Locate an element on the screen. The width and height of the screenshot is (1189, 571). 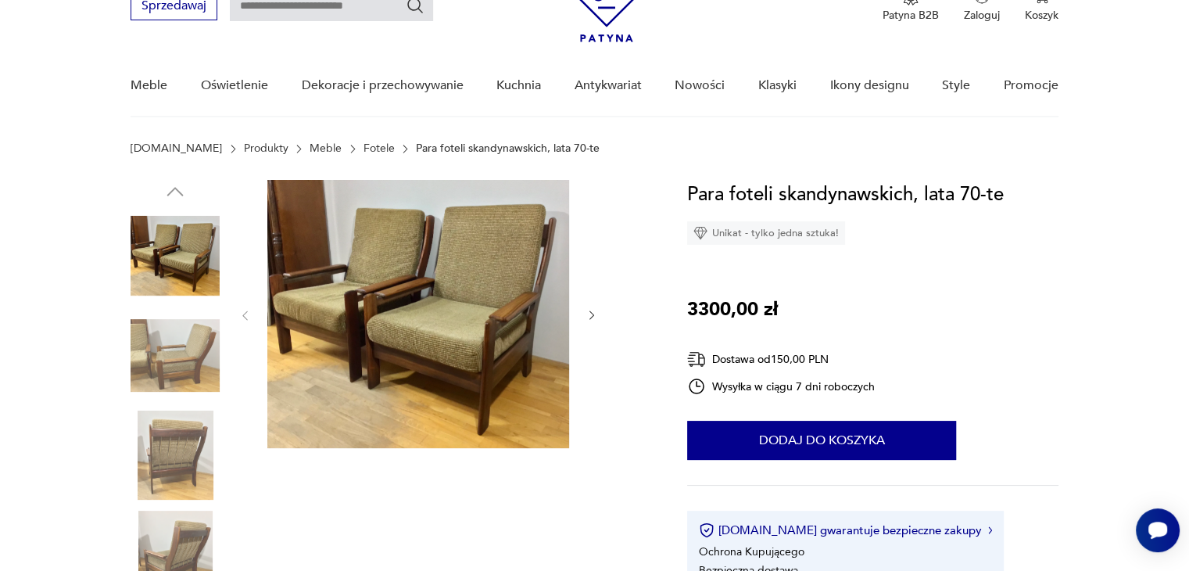
a: Fotele is located at coordinates (379, 149).